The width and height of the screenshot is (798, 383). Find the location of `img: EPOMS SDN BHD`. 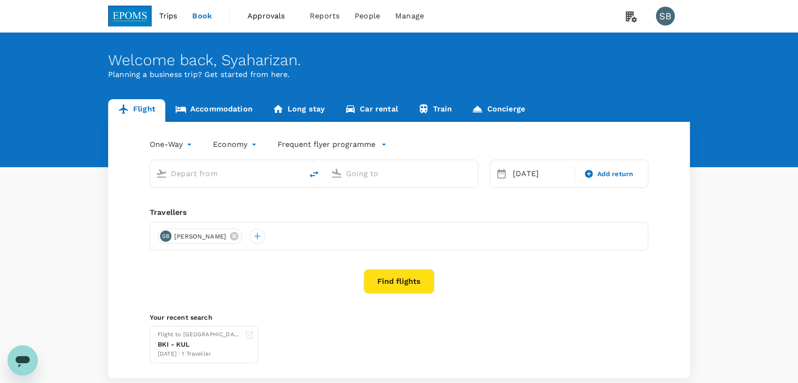

img: EPOMS SDN BHD is located at coordinates (130, 16).